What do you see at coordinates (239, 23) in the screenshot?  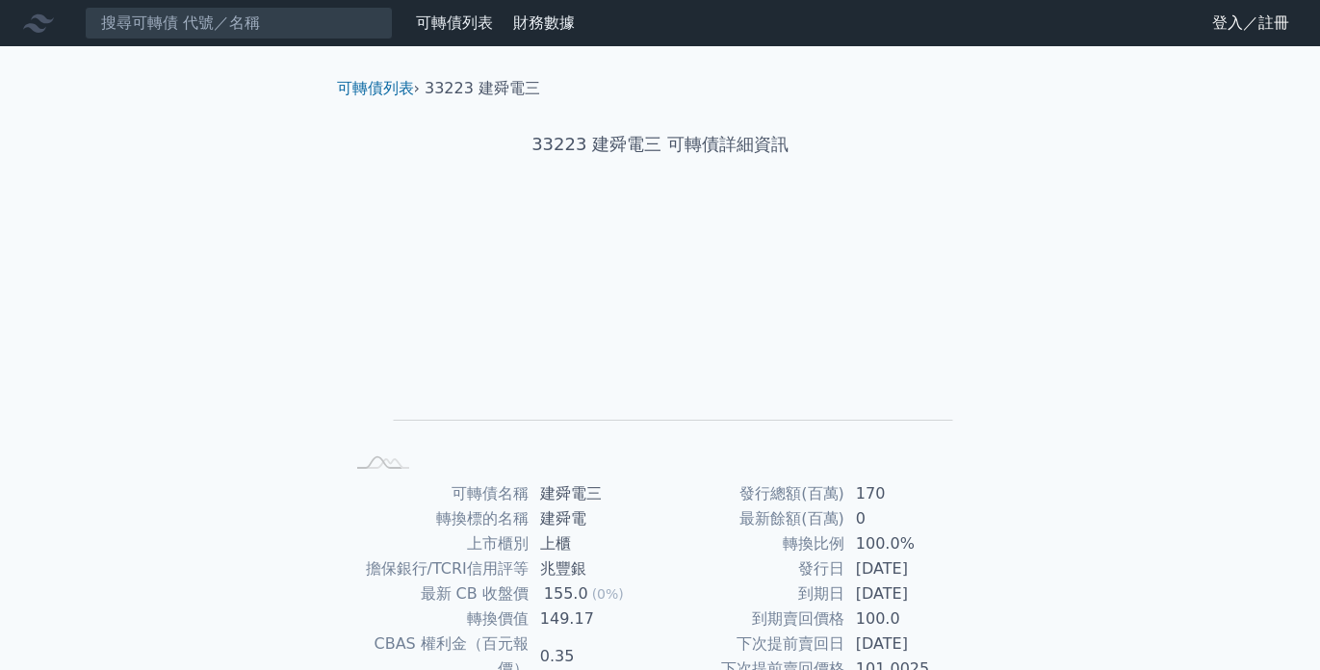 I see `input: 搜尋可轉債 代號／名稱` at bounding box center [239, 23].